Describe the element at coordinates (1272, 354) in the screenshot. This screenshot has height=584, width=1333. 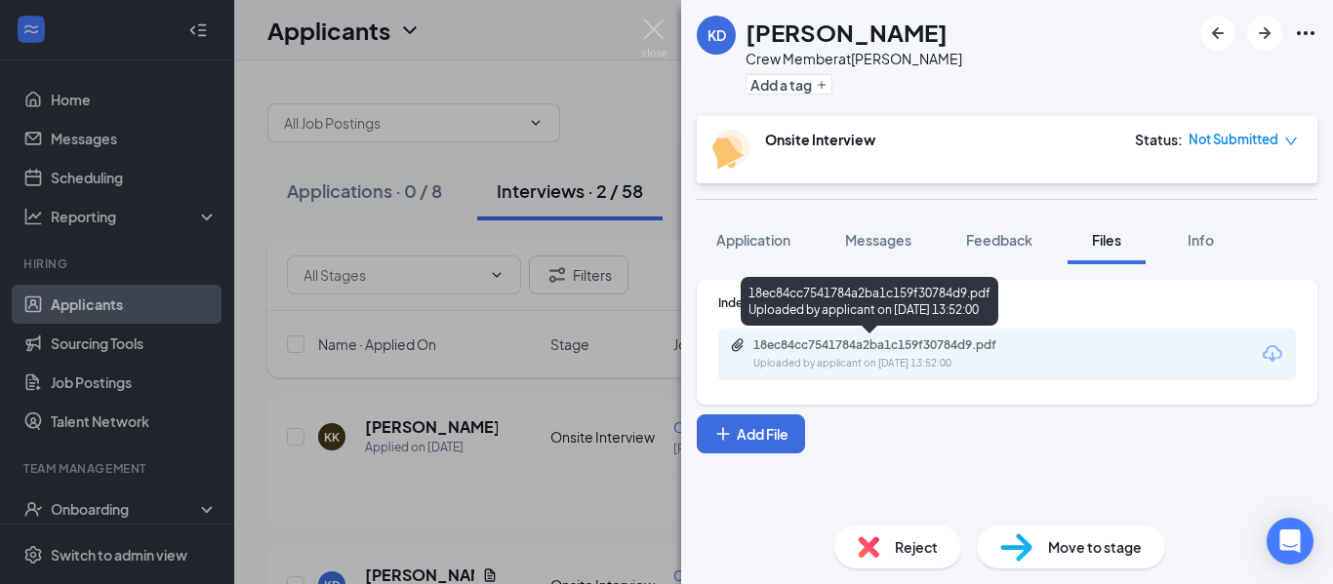
I see `svg: Download` at that location.